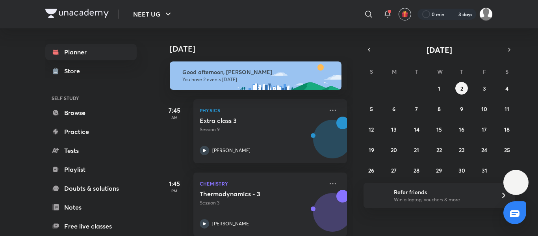 Image resolution: width=538 pixels, height=236 pixels. I want to click on button: October 13, 2025, so click(394, 129).